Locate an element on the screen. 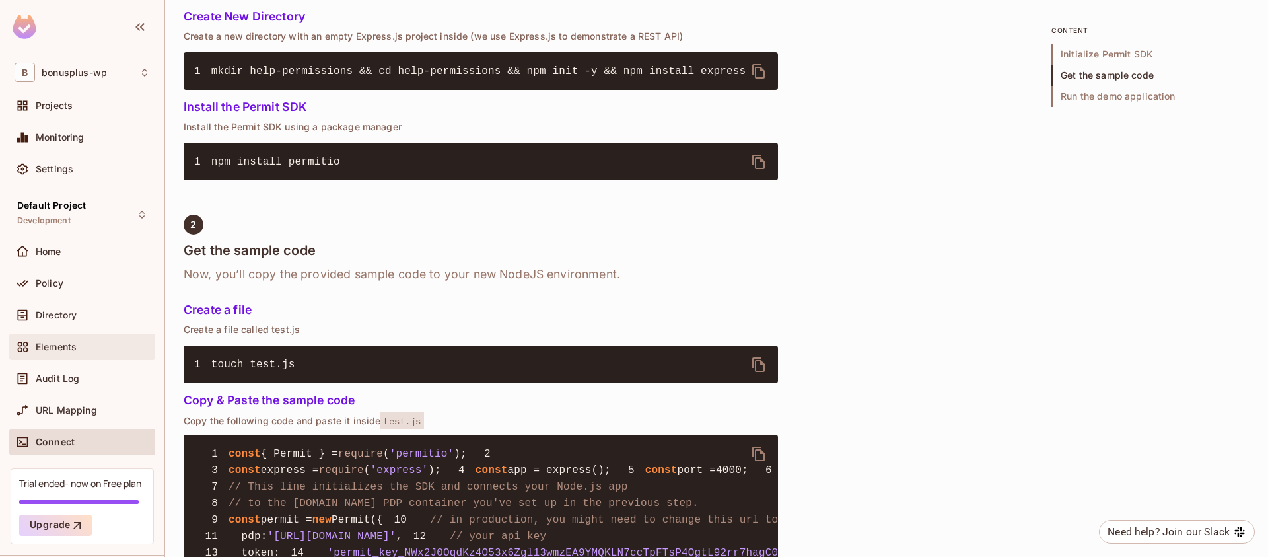  span: 7 is located at coordinates (211, 487).